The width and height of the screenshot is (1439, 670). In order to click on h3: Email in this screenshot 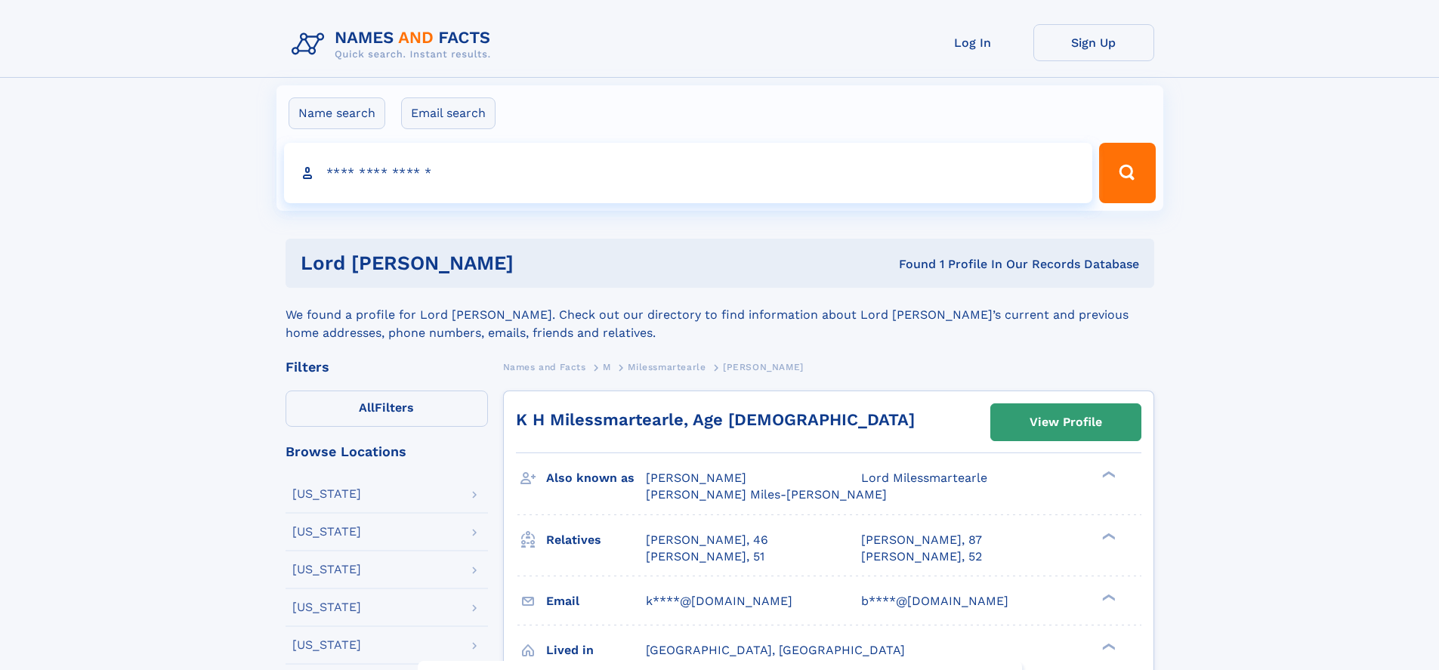, I will do `click(596, 601)`.